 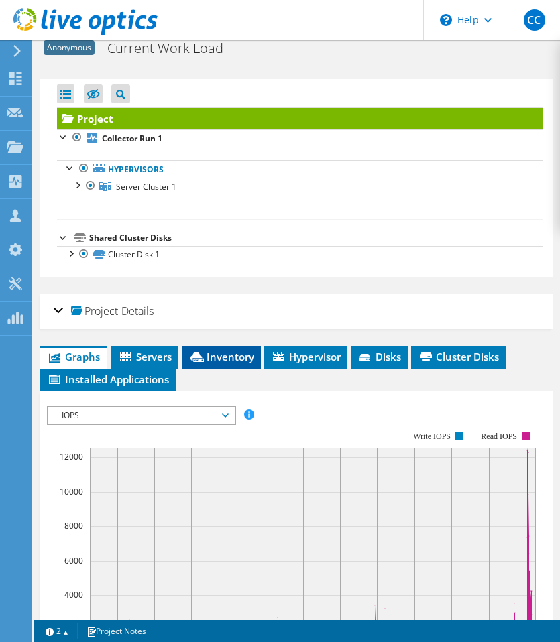 What do you see at coordinates (137, 311) in the screenshot?
I see `span: Details` at bounding box center [137, 311].